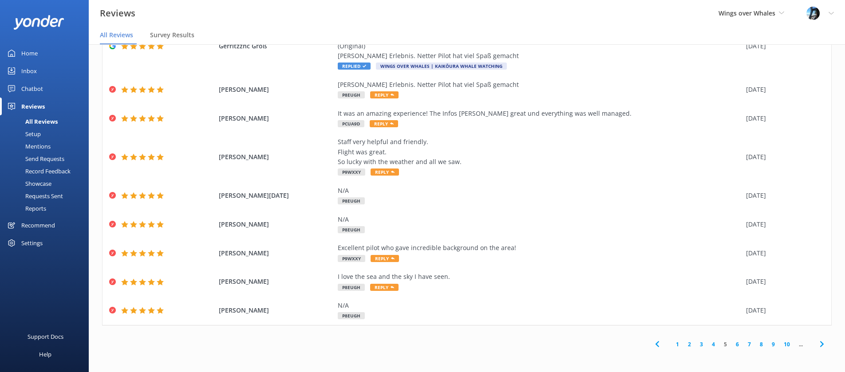 The image size is (845, 372). I want to click on a: Showcase, so click(47, 184).